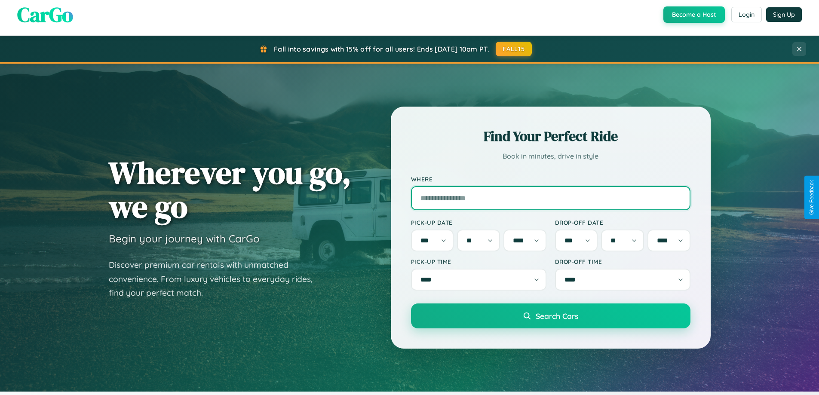  Describe the element at coordinates (216, 279) in the screenshot. I see `p: Discover premium car rentals with unmatched convenience. From luxury vehicles to everyday rides, ...` at that location.